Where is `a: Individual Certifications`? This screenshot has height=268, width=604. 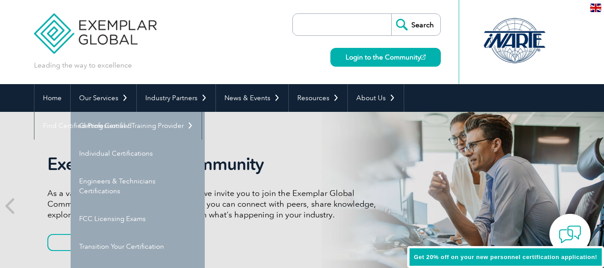
a: Individual Certifications is located at coordinates (138, 153).